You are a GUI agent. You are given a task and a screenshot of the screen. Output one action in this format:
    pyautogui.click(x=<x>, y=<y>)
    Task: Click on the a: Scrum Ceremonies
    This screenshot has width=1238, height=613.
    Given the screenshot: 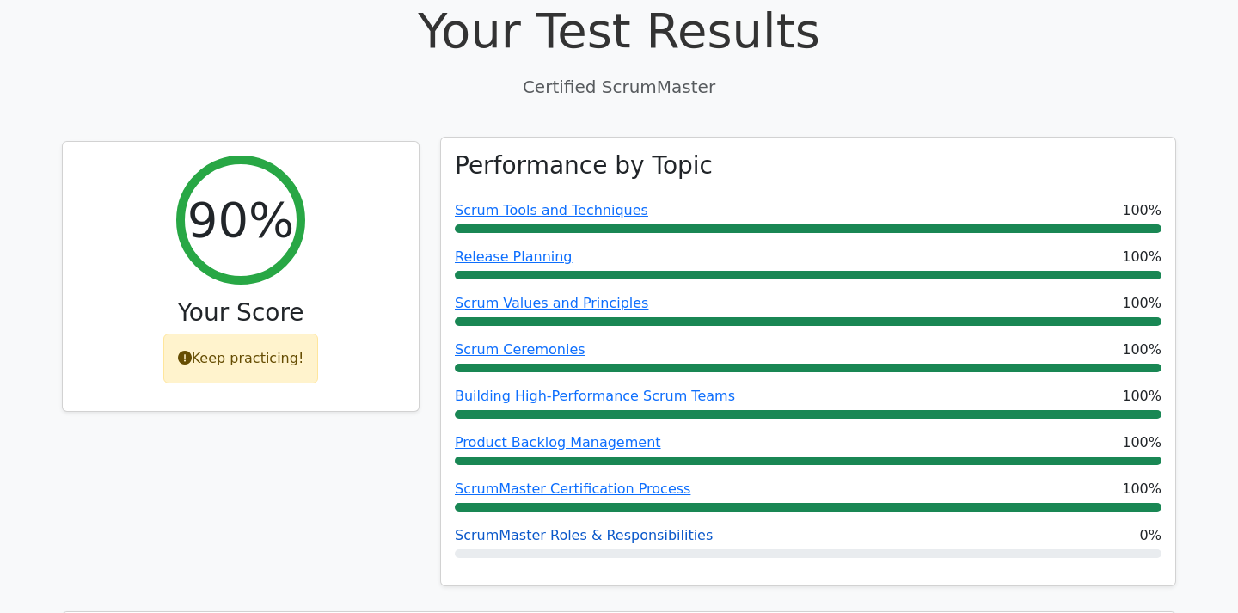 What is the action you would take?
    pyautogui.click(x=520, y=349)
    